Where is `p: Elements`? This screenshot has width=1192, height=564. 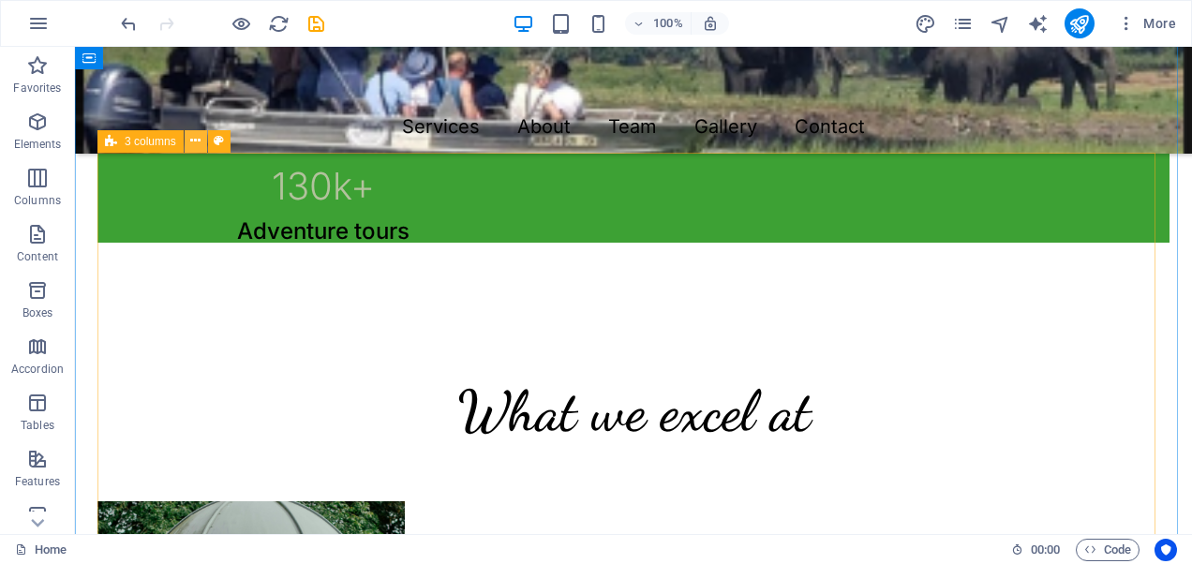
p: Elements is located at coordinates (37, 144).